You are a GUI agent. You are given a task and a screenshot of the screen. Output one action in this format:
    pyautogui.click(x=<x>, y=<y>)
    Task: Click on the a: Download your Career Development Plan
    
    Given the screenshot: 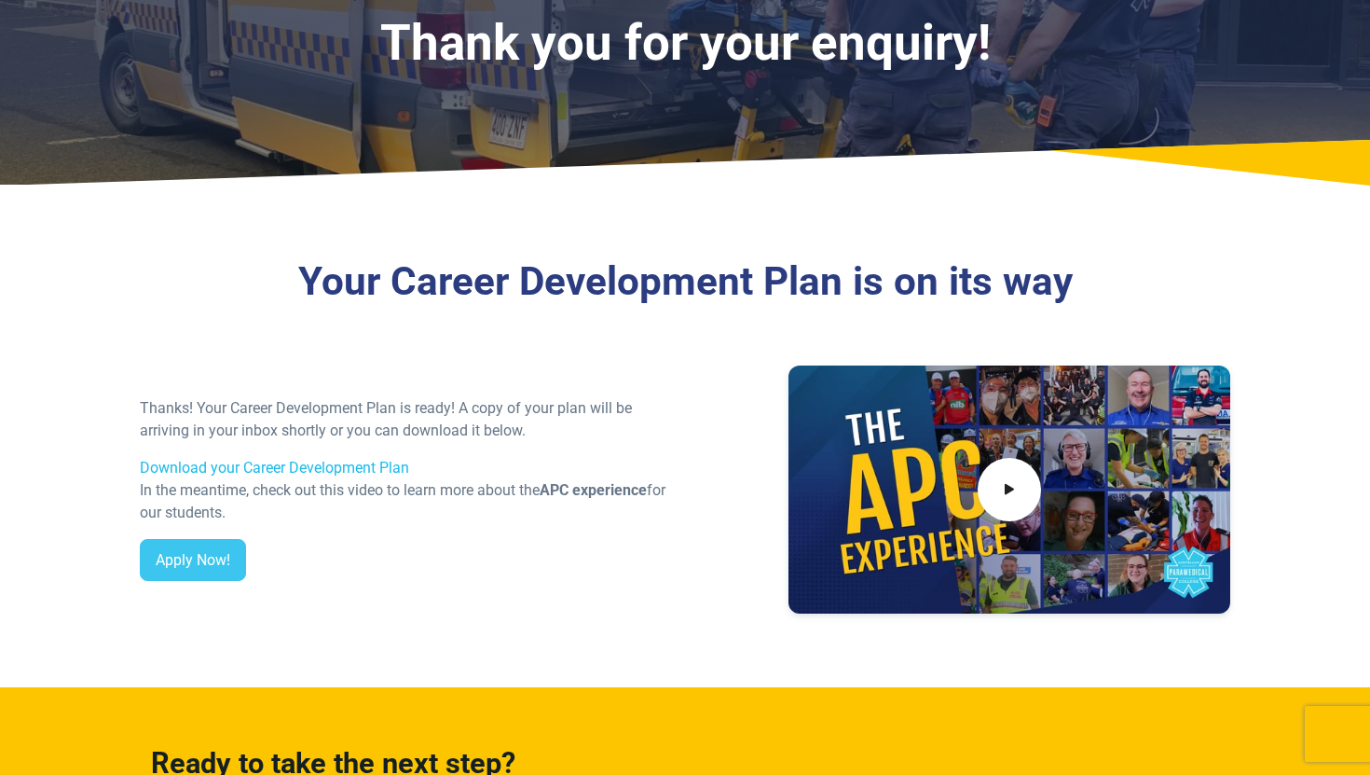 What is the action you would take?
    pyautogui.click(x=274, y=467)
    